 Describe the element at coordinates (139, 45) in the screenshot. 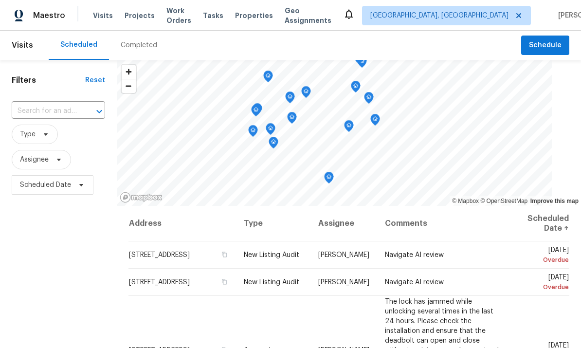

I see `div: Completed` at that location.